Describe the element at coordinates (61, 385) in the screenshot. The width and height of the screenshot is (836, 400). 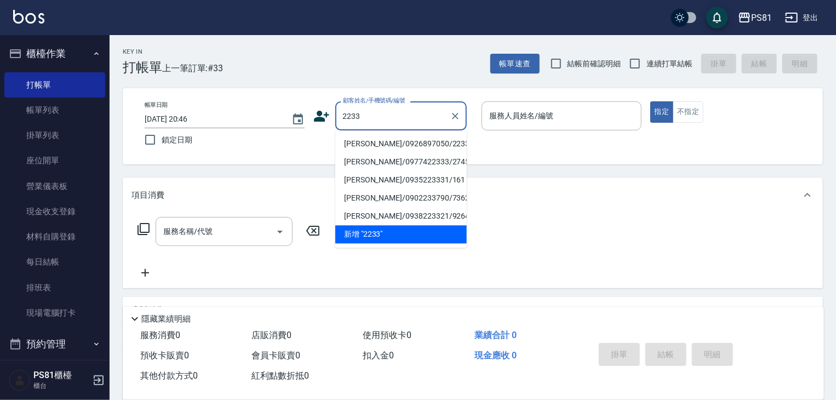
I see `p: 櫃台` at that location.